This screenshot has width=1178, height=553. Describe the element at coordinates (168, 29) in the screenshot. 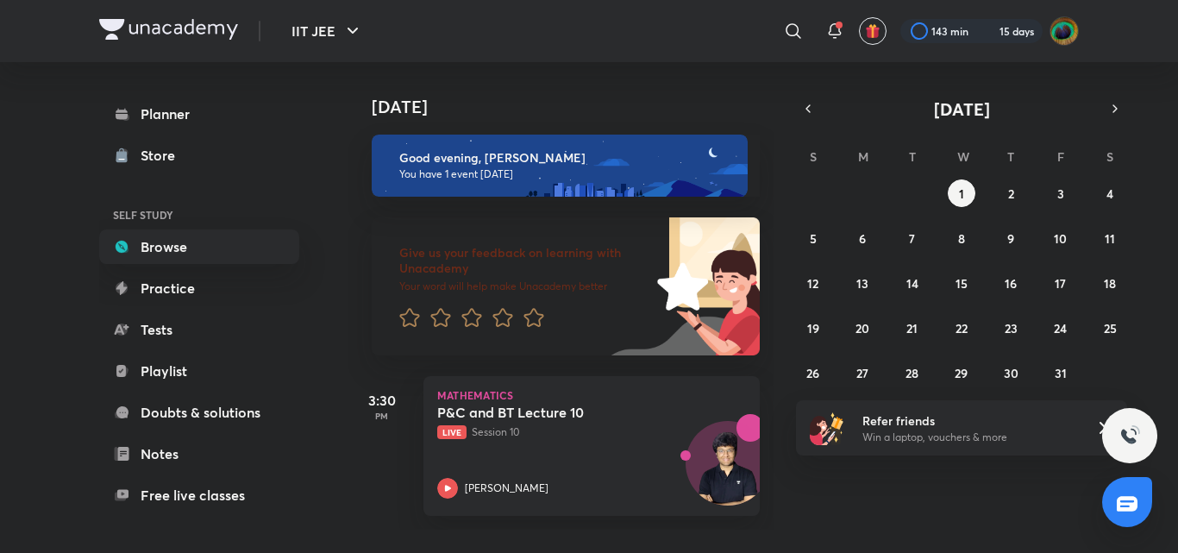

I see `img: Company Logo` at that location.